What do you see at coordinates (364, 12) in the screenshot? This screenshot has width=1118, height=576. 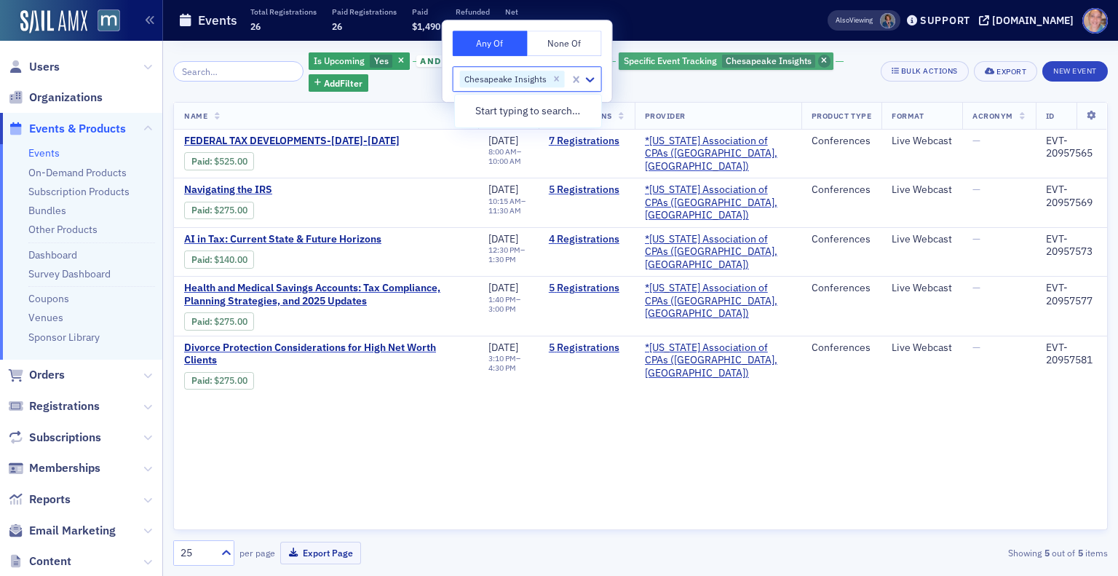 I see `p: Paid Registrations` at bounding box center [364, 12].